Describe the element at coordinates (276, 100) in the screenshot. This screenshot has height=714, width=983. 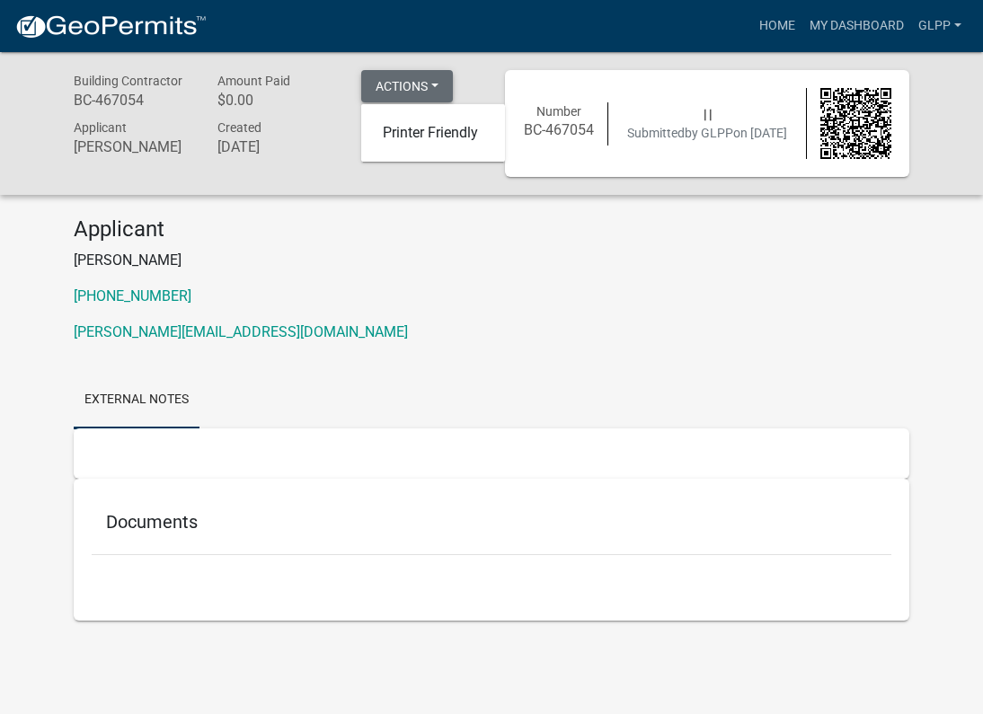
I see `h6: $0.00` at that location.